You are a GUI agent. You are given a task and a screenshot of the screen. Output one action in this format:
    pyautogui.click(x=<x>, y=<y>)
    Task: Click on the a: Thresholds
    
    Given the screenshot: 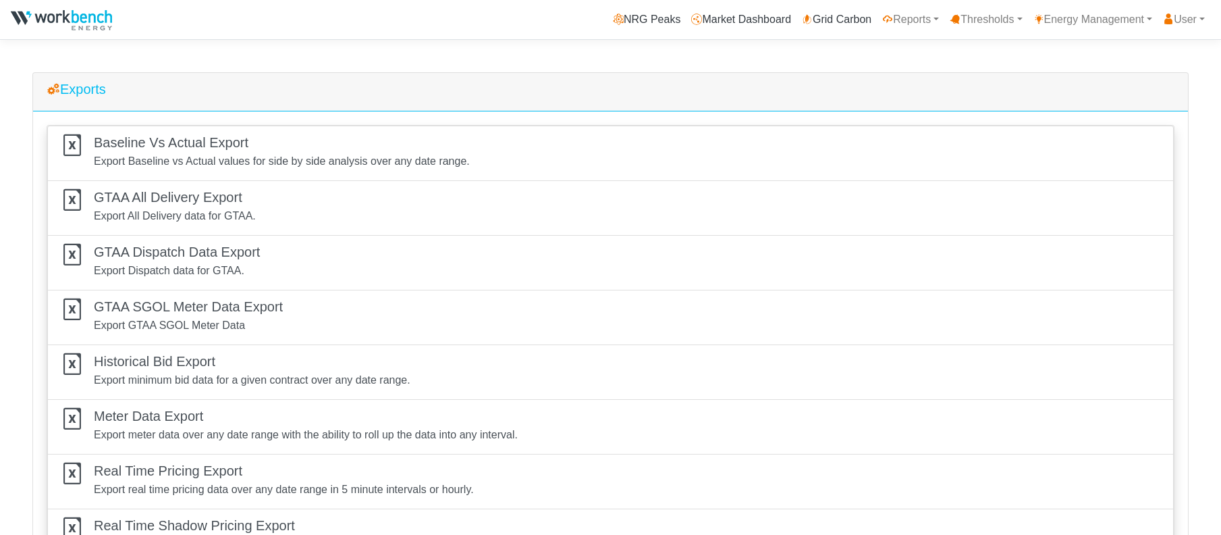 What is the action you would take?
    pyautogui.click(x=986, y=20)
    